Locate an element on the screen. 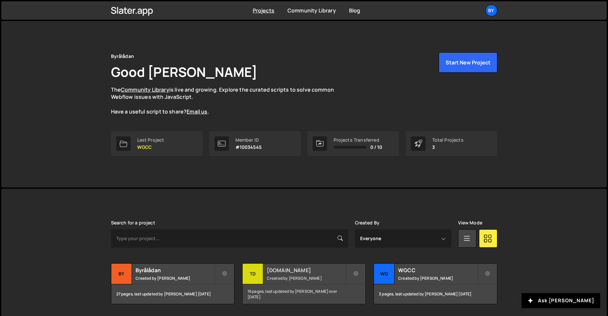  div: Member ID is located at coordinates (248, 140).